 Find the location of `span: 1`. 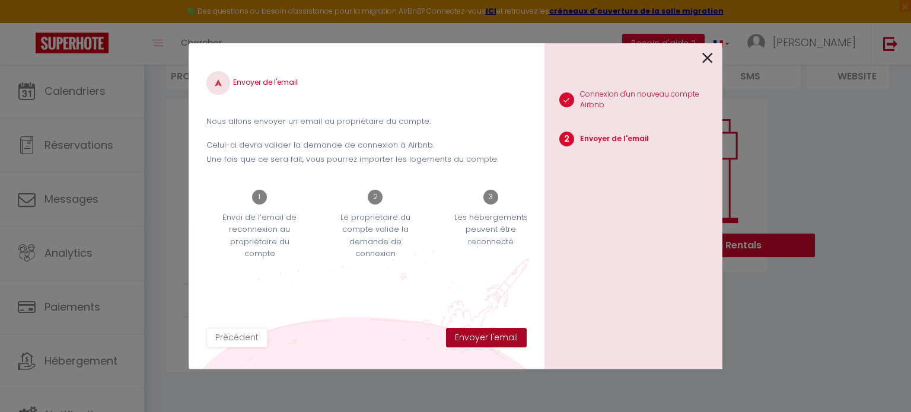

span: 1 is located at coordinates (259, 197).